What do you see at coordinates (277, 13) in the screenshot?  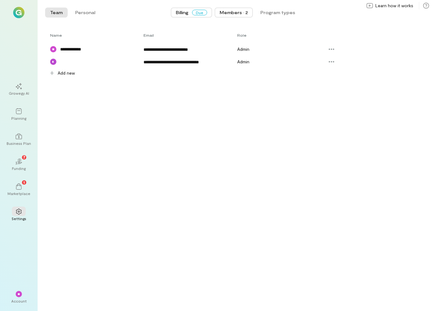 I see `button: Program types` at bounding box center [277, 13].